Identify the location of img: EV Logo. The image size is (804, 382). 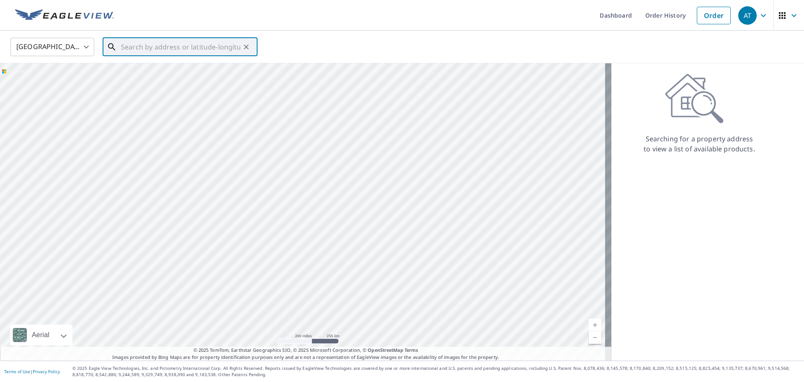
(65, 15).